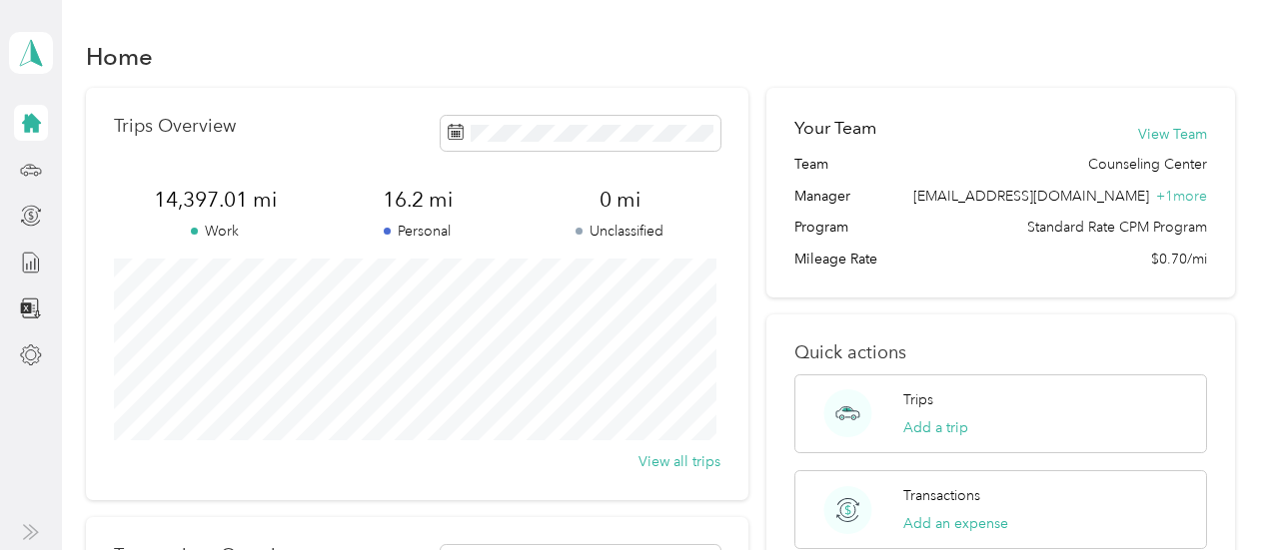 This screenshot has width=1269, height=550. I want to click on span: Standard Rate CPM Program, so click(1117, 227).